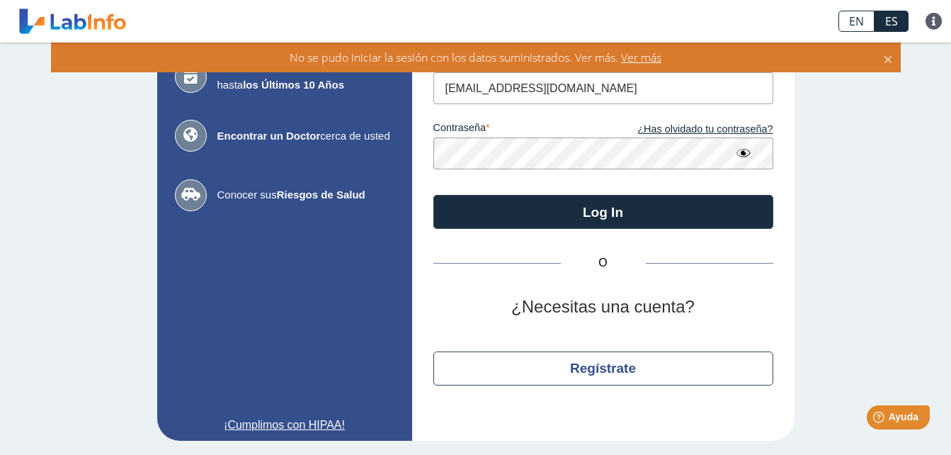 The height and width of the screenshot is (455, 951). What do you see at coordinates (689, 130) in the screenshot?
I see `a: ¿Has olvidado tu contraseña?` at bounding box center [689, 130].